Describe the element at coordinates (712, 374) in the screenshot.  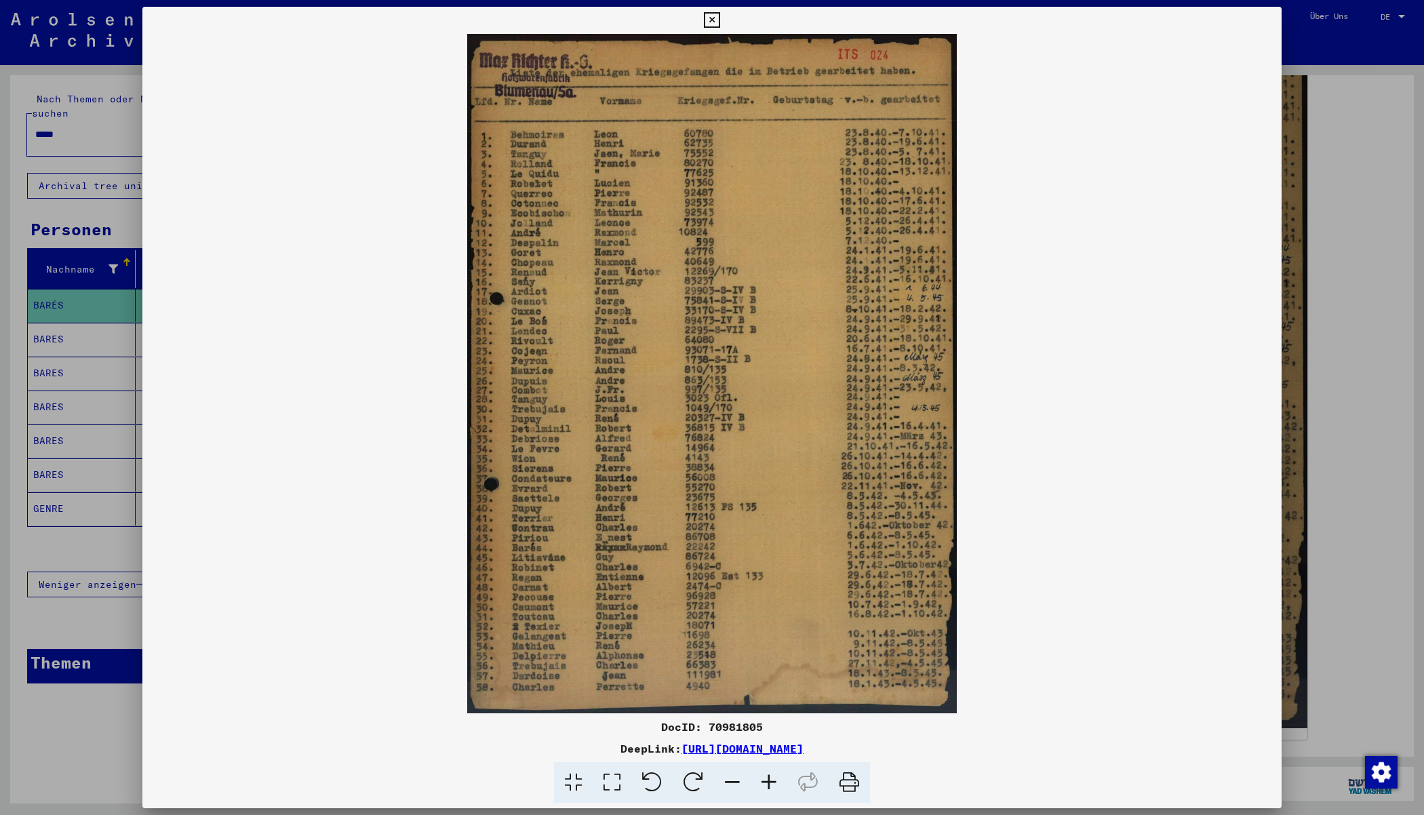
I see `img: 001.jpg` at that location.